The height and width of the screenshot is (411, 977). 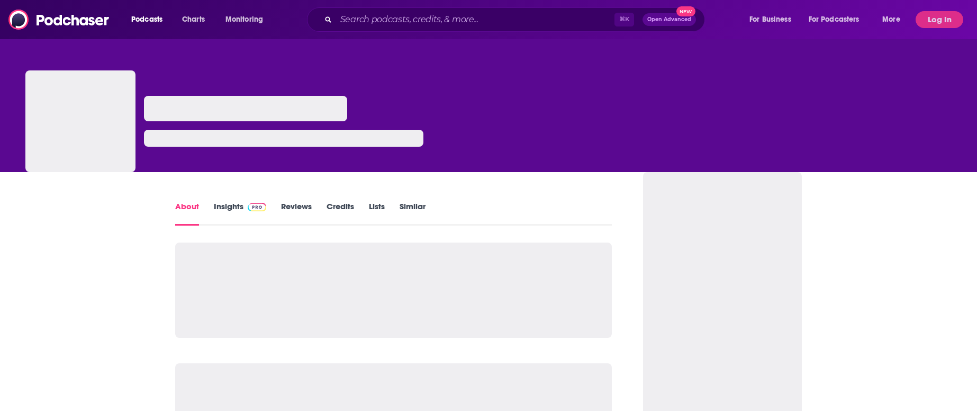 What do you see at coordinates (770, 20) in the screenshot?
I see `span: For Business` at bounding box center [770, 20].